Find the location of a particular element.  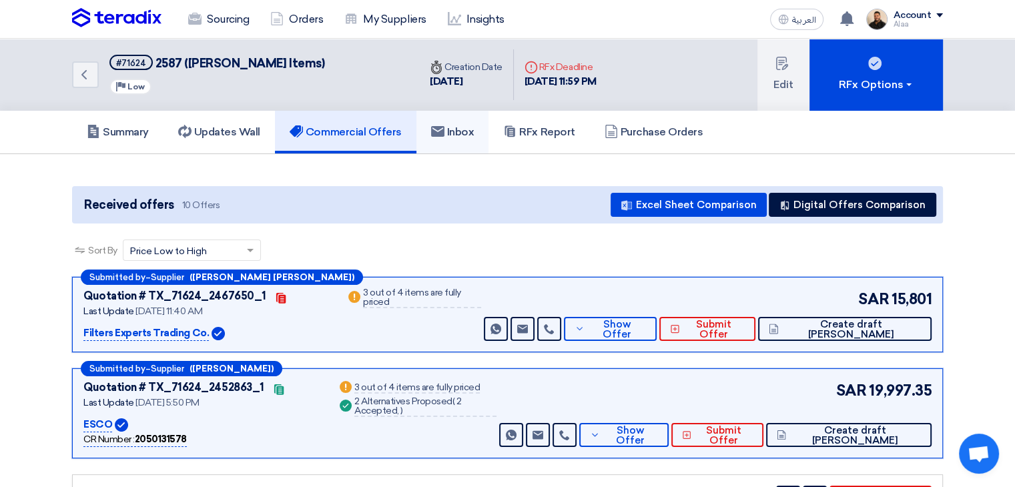

span: 10 Offers is located at coordinates (201, 205).